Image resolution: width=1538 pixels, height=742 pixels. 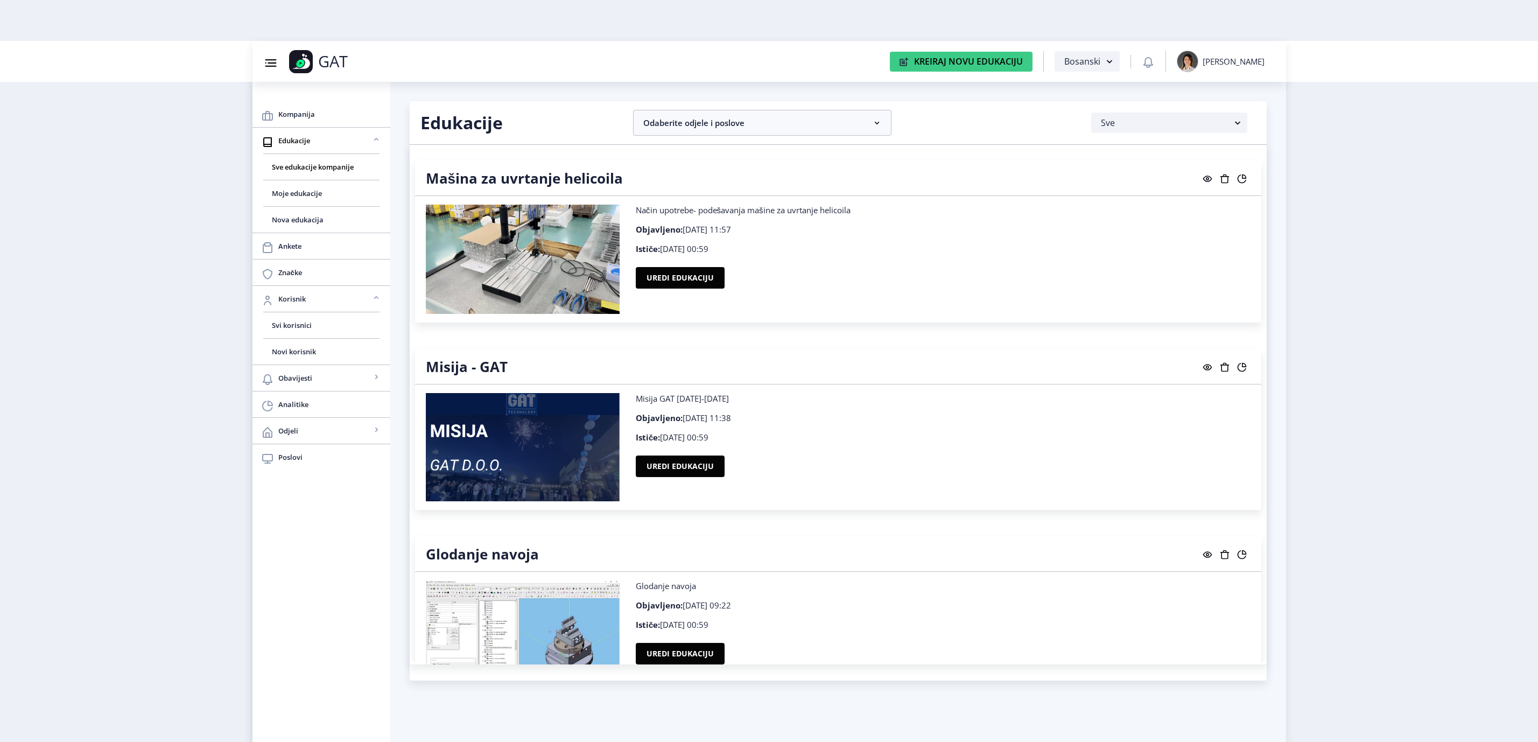 What do you see at coordinates (321, 167) in the screenshot?
I see `a: Sve edukacije kompanije` at bounding box center [321, 167].